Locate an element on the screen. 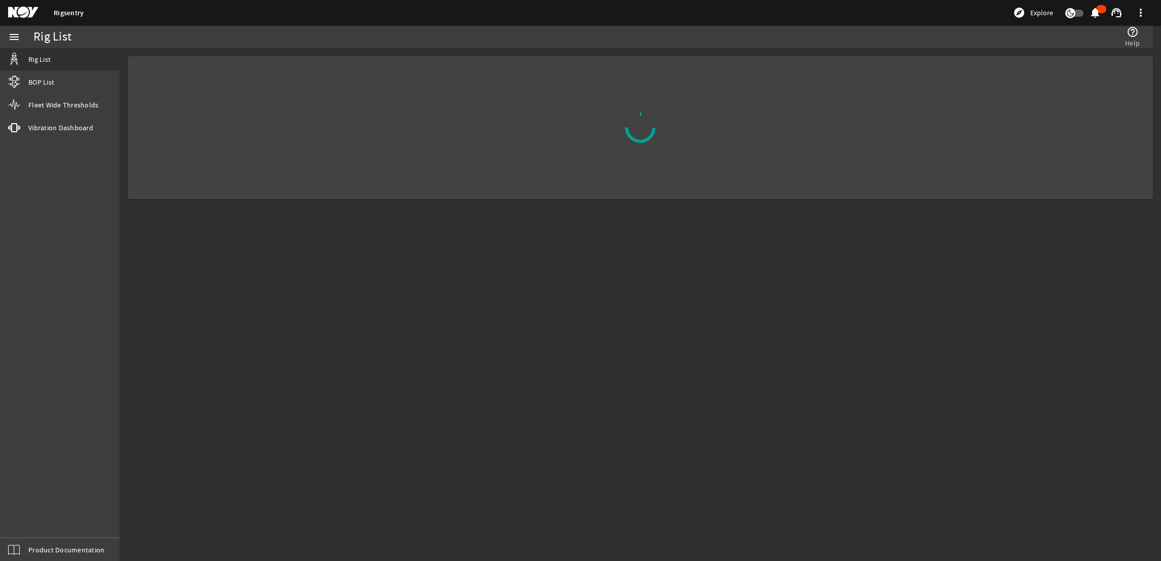  div: Rig List is located at coordinates (52, 37).